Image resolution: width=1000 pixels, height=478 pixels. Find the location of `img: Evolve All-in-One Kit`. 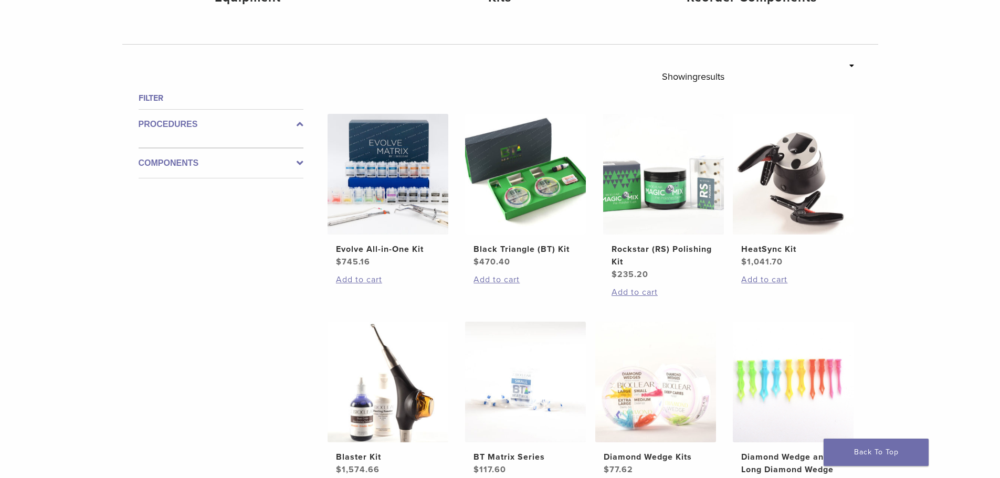

img: Evolve All-in-One Kit is located at coordinates (388, 174).